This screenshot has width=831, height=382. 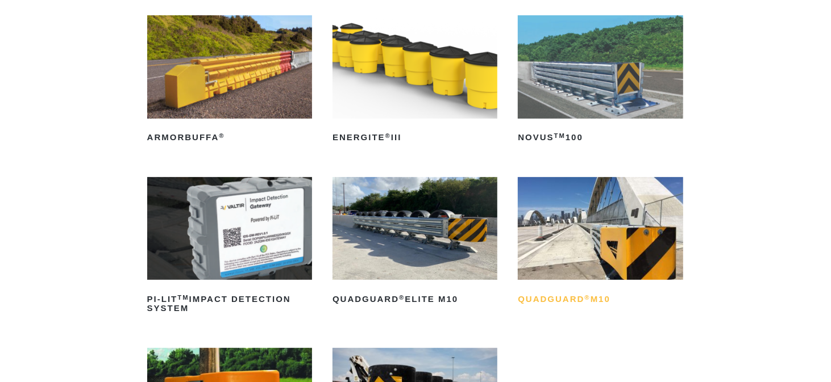 I want to click on h2: NOVUS 100, so click(x=600, y=138).